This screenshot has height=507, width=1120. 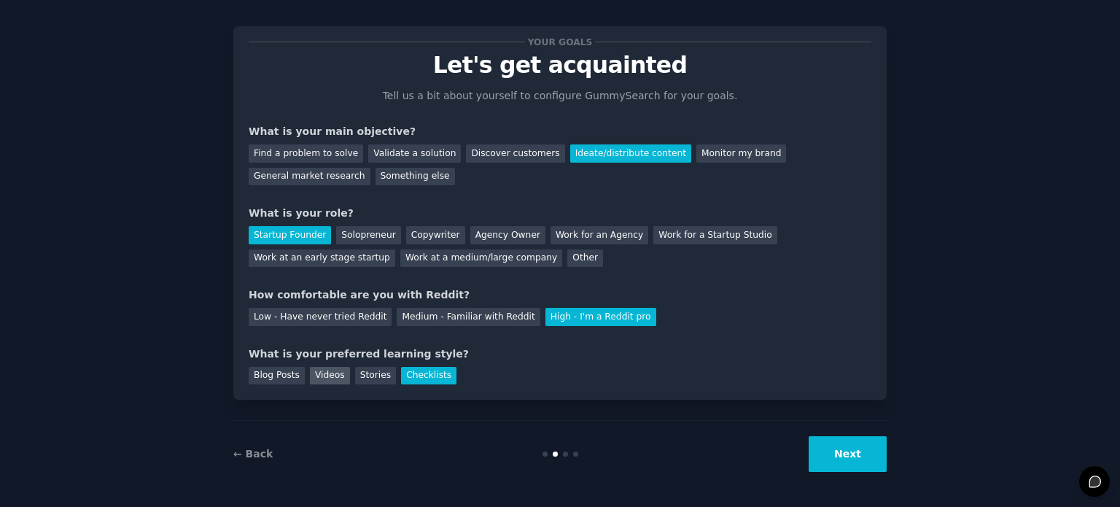 What do you see at coordinates (429, 375) in the screenshot?
I see `div: Checklists` at bounding box center [429, 375].